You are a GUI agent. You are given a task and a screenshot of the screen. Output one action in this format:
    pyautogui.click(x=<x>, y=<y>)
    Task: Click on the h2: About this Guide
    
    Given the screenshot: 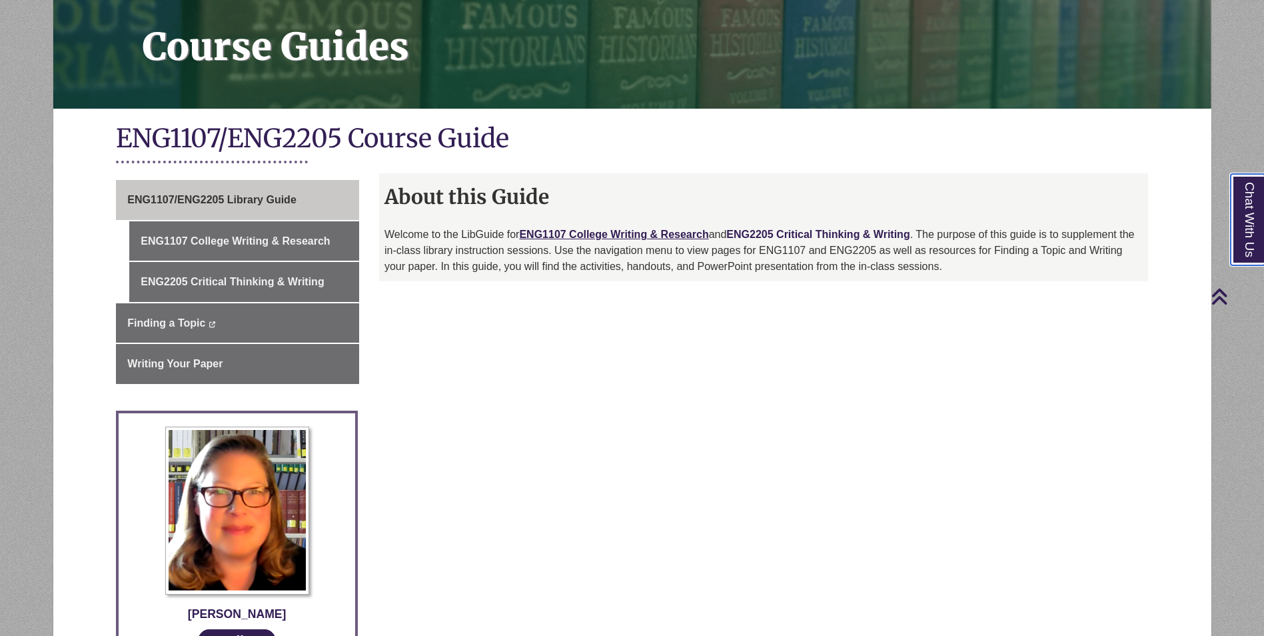 What is the action you would take?
    pyautogui.click(x=763, y=197)
    